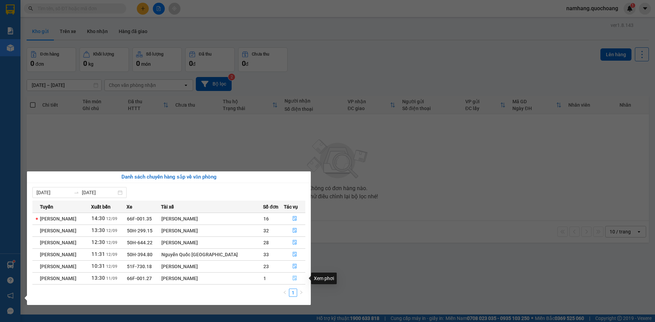 This screenshot has width=655, height=322. What do you see at coordinates (301, 293) in the screenshot?
I see `button: right` at bounding box center [301, 293].